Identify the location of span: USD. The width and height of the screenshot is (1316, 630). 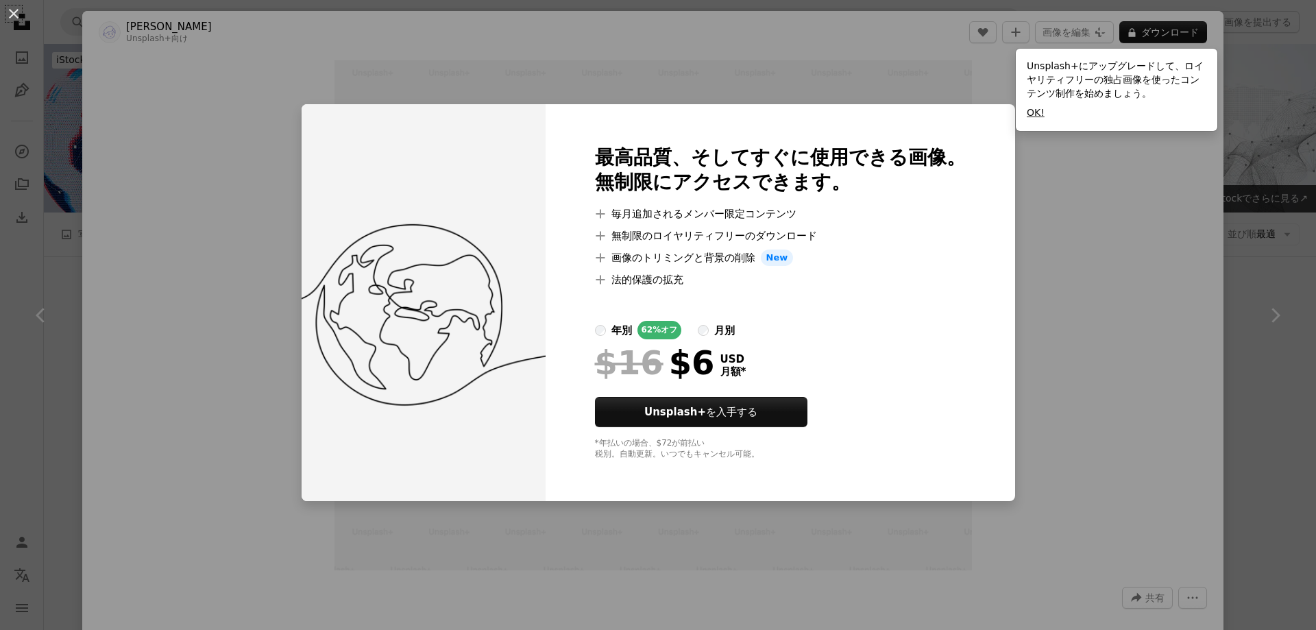
(734, 359).